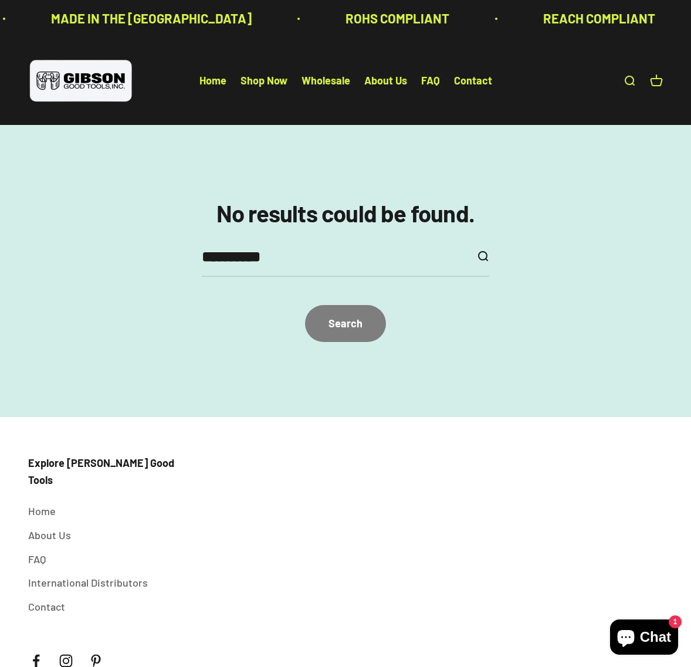 This screenshot has width=691, height=667. I want to click on div: Search, so click(345, 323).